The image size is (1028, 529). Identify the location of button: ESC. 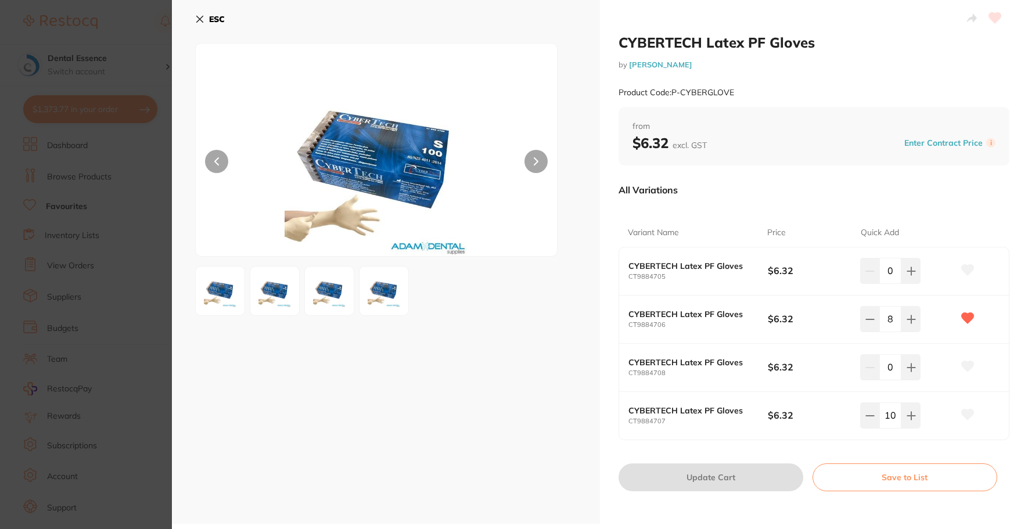
(210, 19).